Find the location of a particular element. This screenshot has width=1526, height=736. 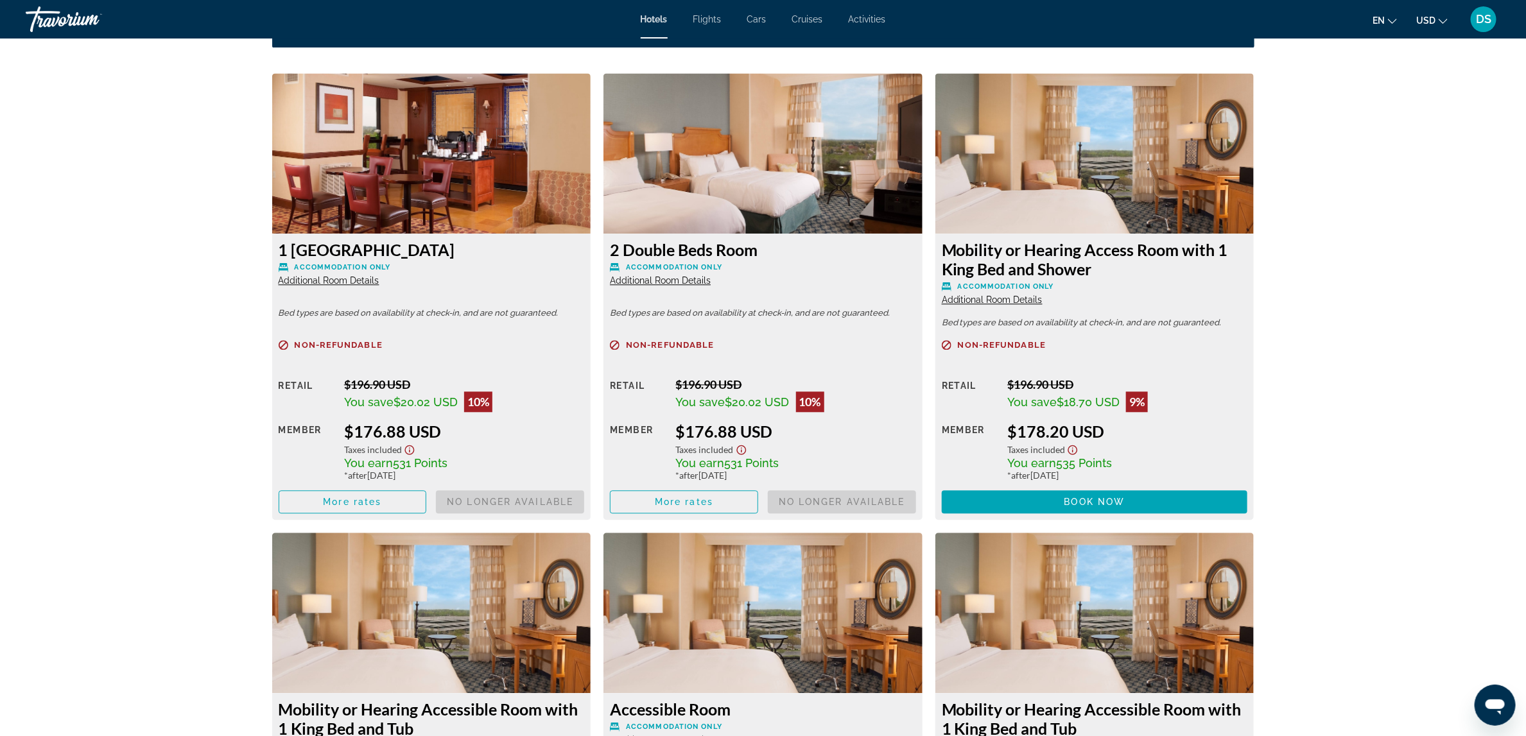

a: Flights is located at coordinates (707, 19).